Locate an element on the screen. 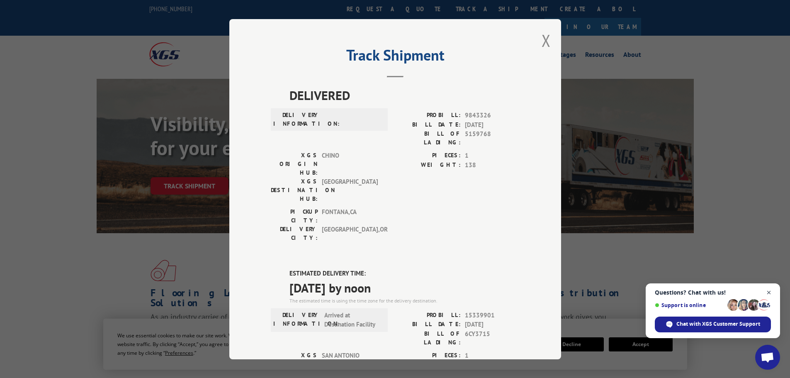  label: PICKUP CITY: is located at coordinates (294, 216).